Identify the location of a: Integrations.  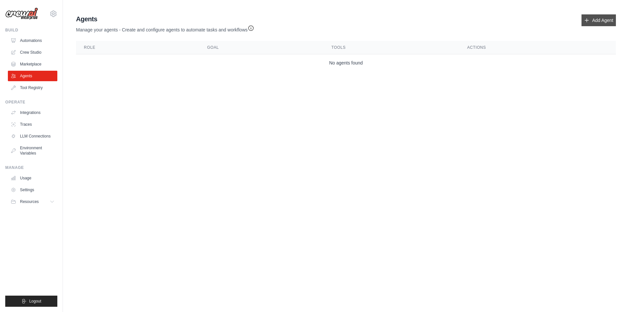
(32, 113).